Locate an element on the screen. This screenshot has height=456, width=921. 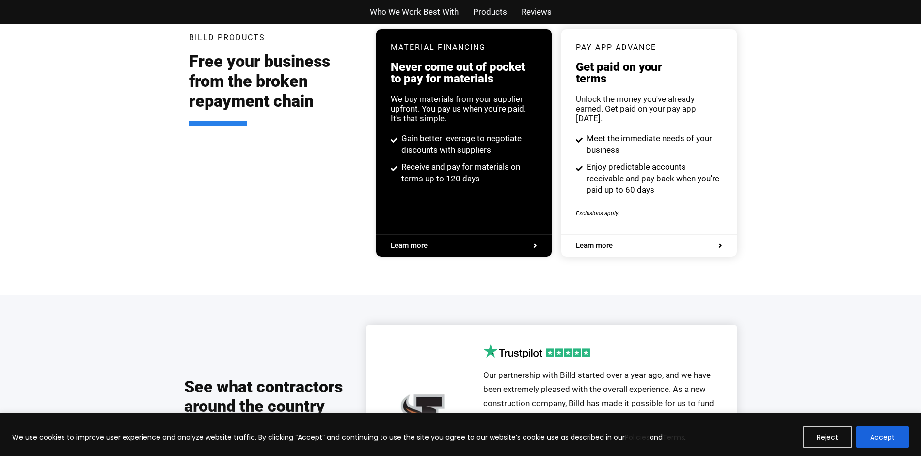
span: Products is located at coordinates (490, 12).